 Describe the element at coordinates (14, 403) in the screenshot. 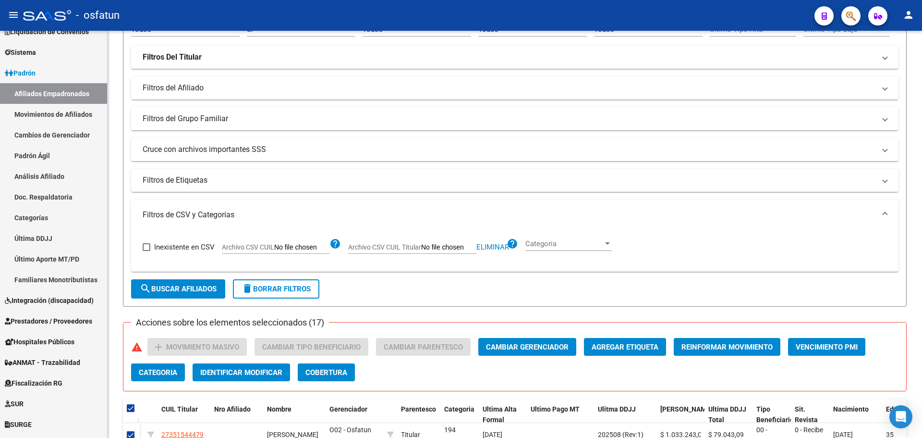

I see `span: SUR` at that location.